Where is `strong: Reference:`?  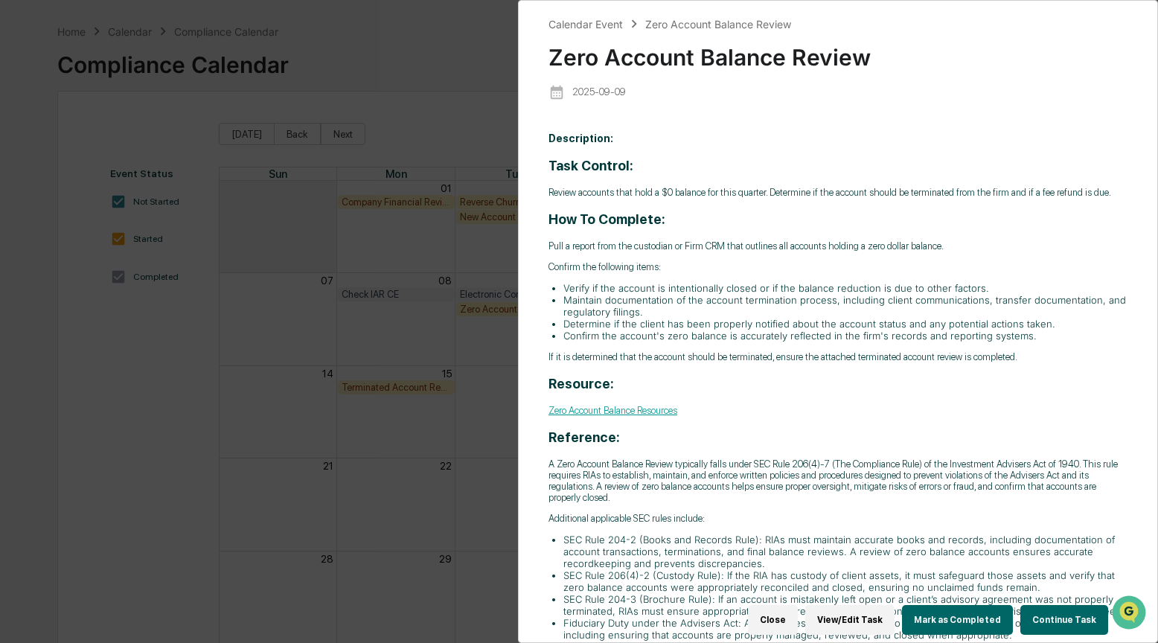
strong: Reference: is located at coordinates (584, 437).